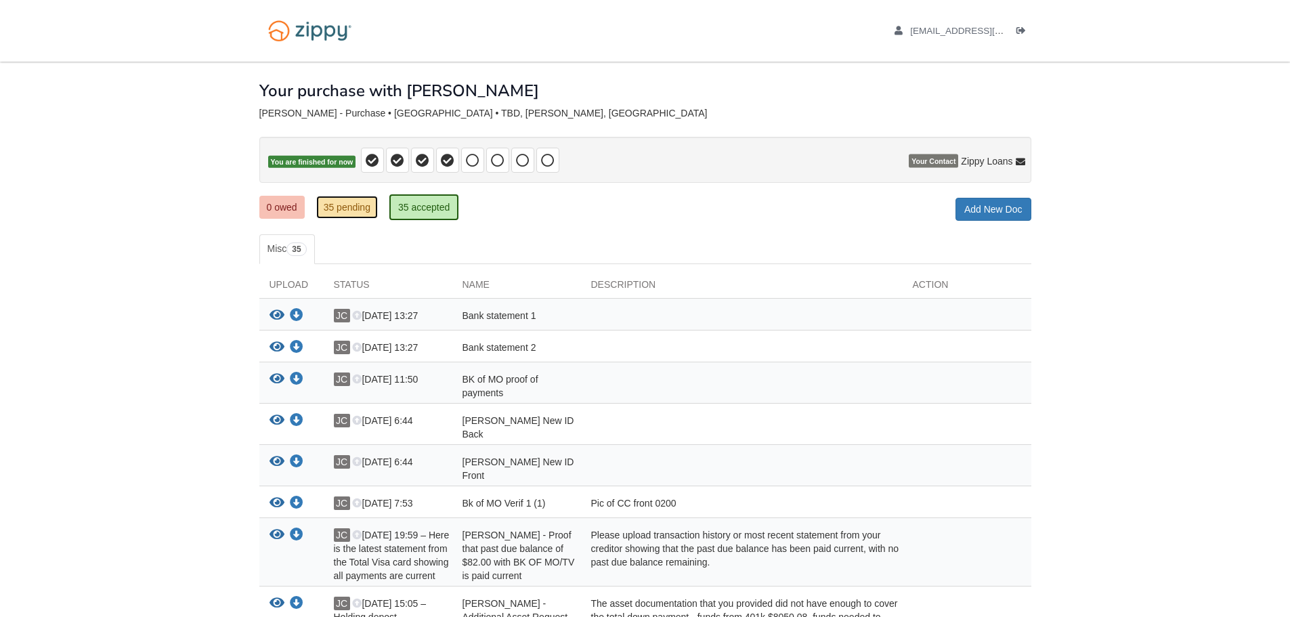 The height and width of the screenshot is (617, 1290). I want to click on div: Please upload transaction history or most recent statement from your creditor showing that the pa..., so click(742, 555).